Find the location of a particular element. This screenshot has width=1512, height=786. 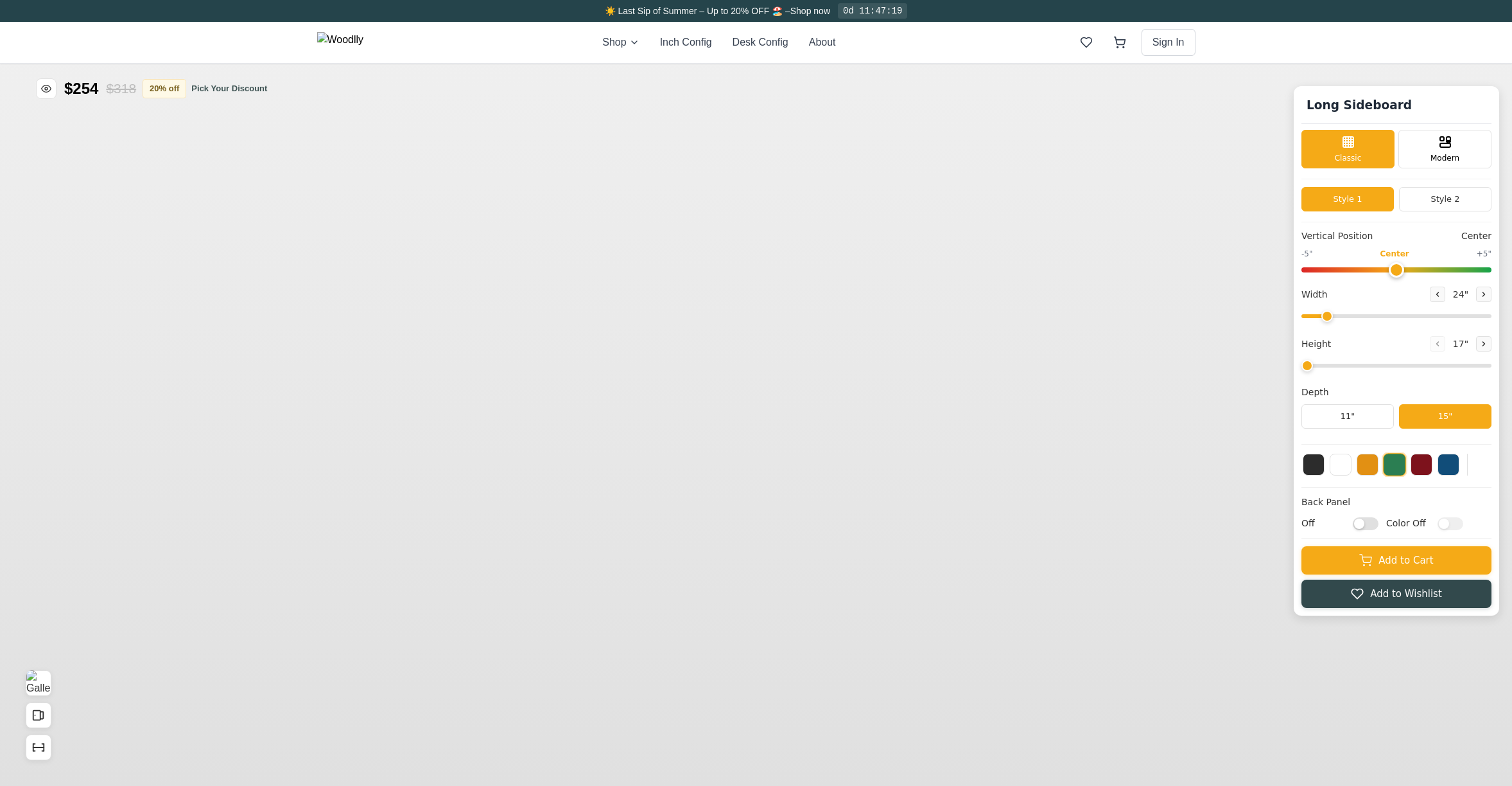

button: Blue is located at coordinates (1449, 465).